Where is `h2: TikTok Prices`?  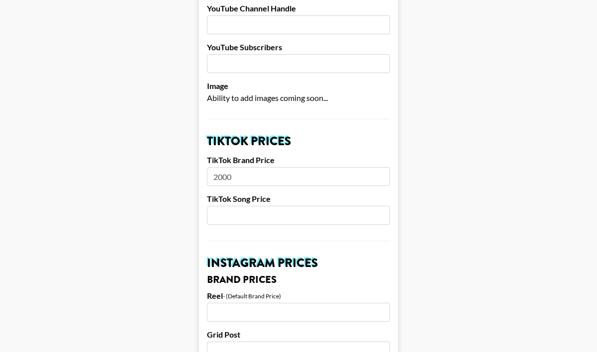
h2: TikTok Prices is located at coordinates (299, 141).